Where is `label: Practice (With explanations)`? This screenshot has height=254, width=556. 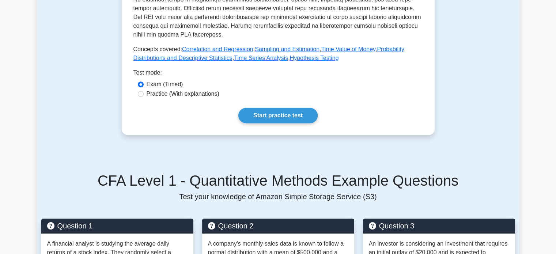 label: Practice (With explanations) is located at coordinates (183, 94).